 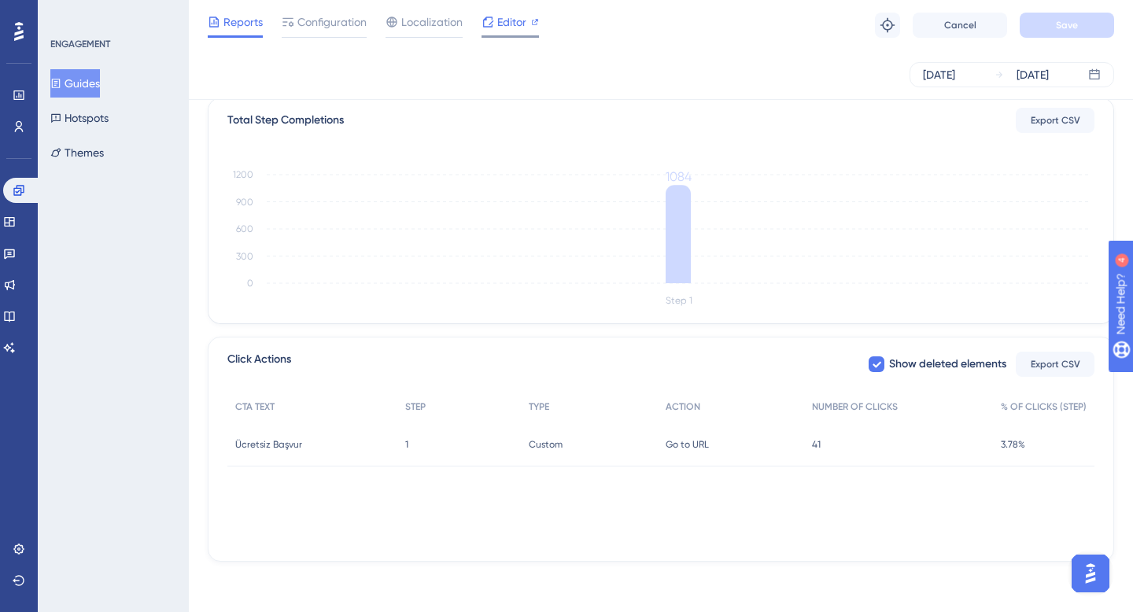 I want to click on div: ENGAGEMENT, so click(x=80, y=44).